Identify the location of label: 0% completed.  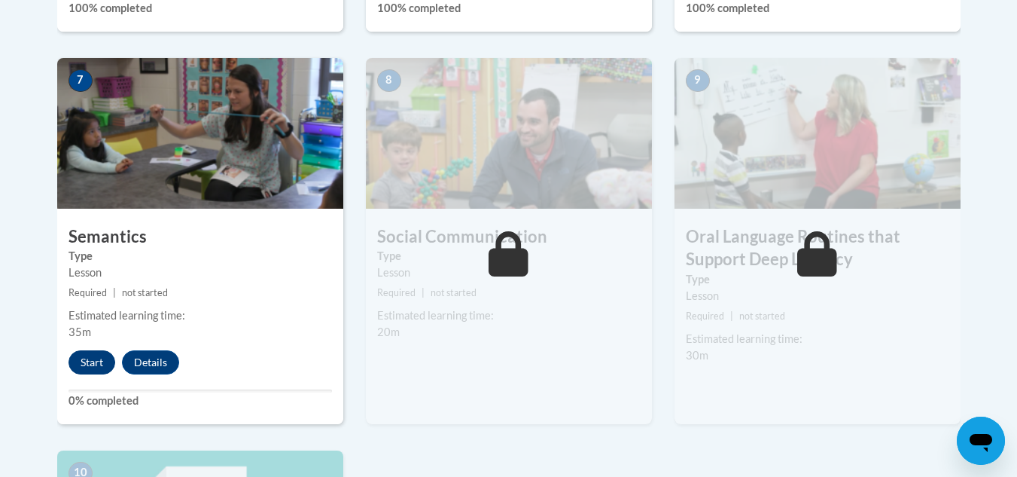
(200, 401).